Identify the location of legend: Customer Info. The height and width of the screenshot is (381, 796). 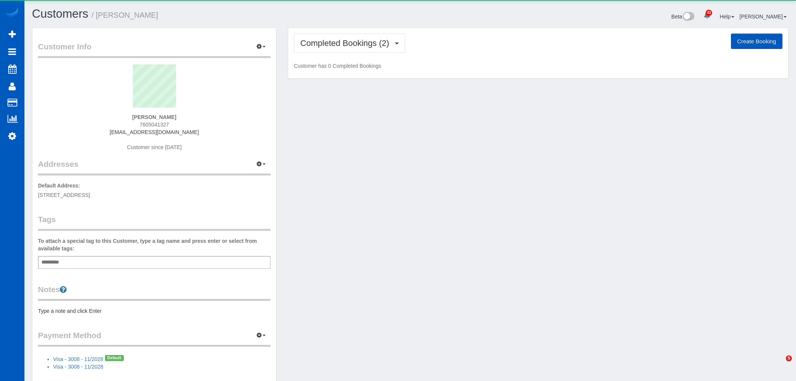
(154, 49).